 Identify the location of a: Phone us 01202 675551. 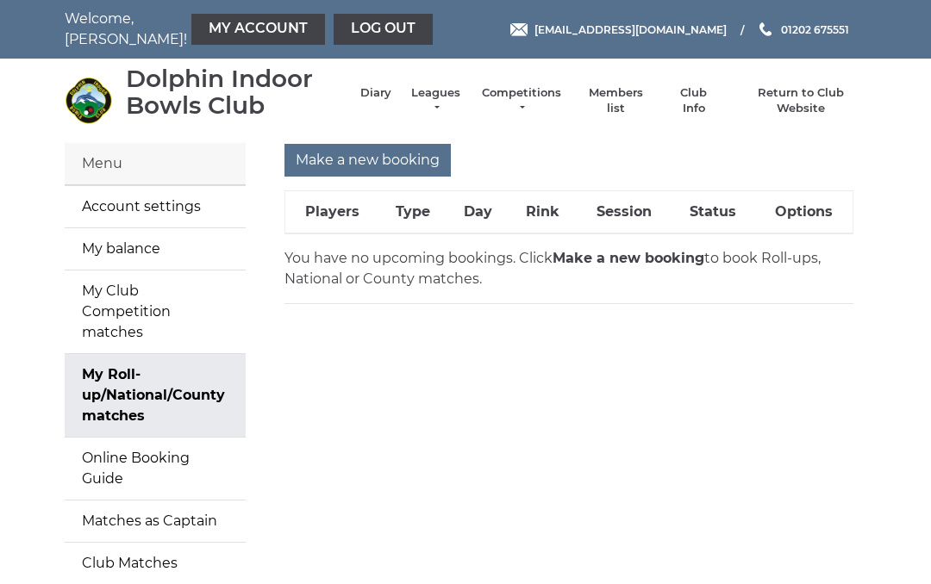
(802, 29).